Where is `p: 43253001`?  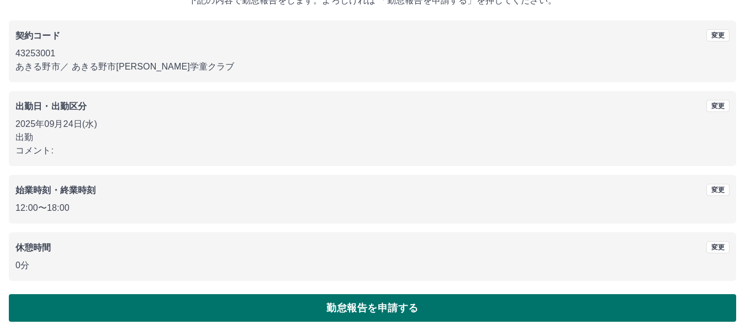 p: 43253001 is located at coordinates (372, 54).